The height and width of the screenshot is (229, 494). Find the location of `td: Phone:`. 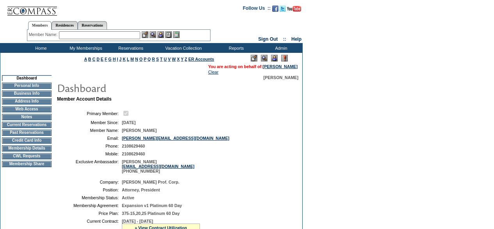

td: Phone: is located at coordinates (89, 146).